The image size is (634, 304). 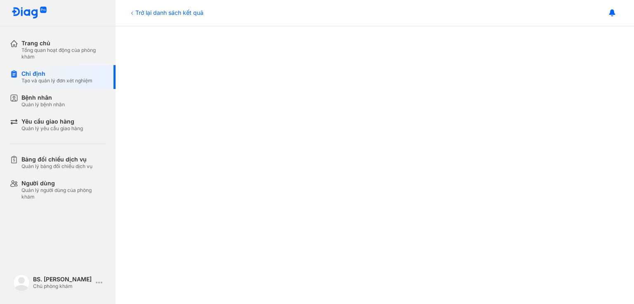 What do you see at coordinates (64, 54) in the screenshot?
I see `div: Tổng quan hoạt động của phòng khám` at bounding box center [64, 54].